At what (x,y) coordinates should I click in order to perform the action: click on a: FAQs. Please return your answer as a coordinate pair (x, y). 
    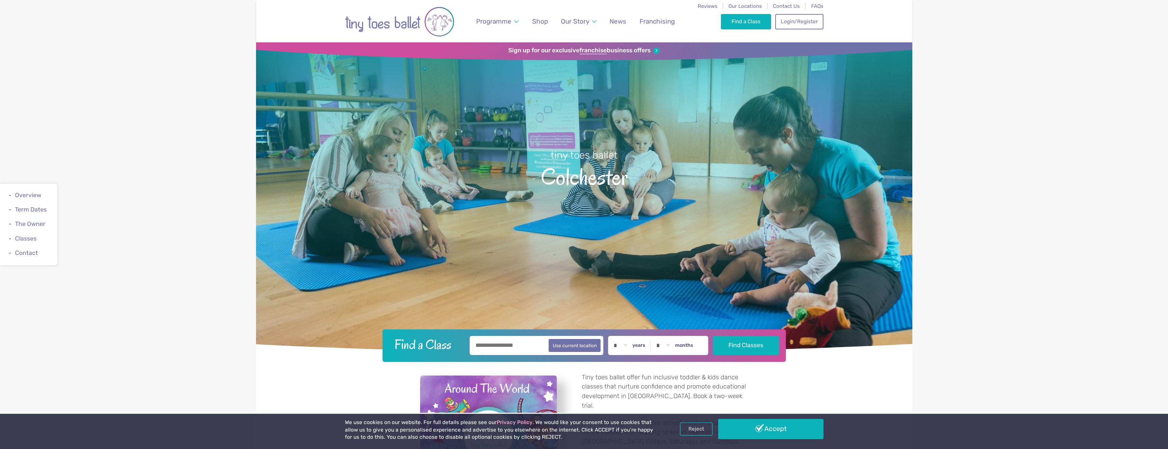
    Looking at the image, I should click on (817, 6).